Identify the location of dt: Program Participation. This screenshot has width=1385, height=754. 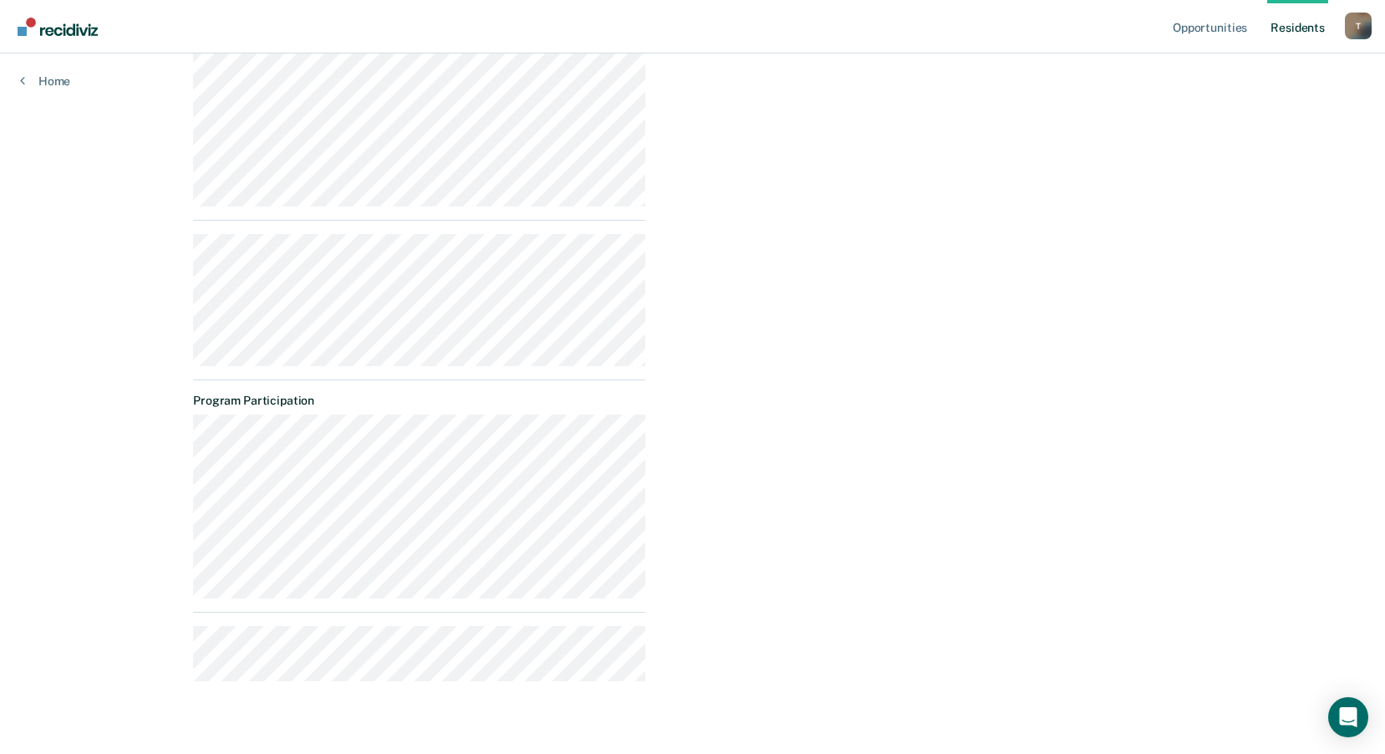
(419, 400).